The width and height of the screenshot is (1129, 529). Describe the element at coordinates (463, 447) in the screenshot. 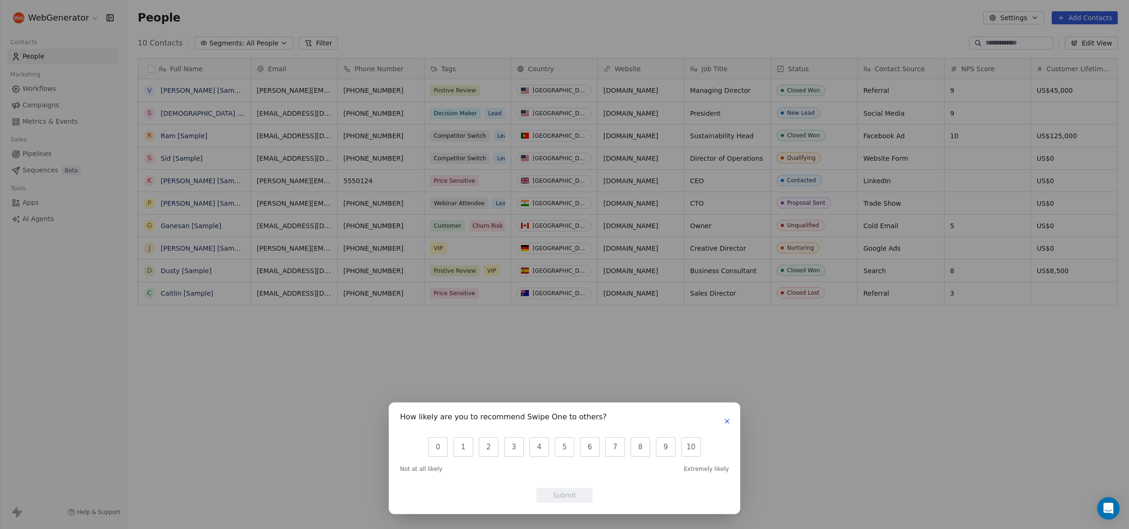

I see `button: 1` at that location.